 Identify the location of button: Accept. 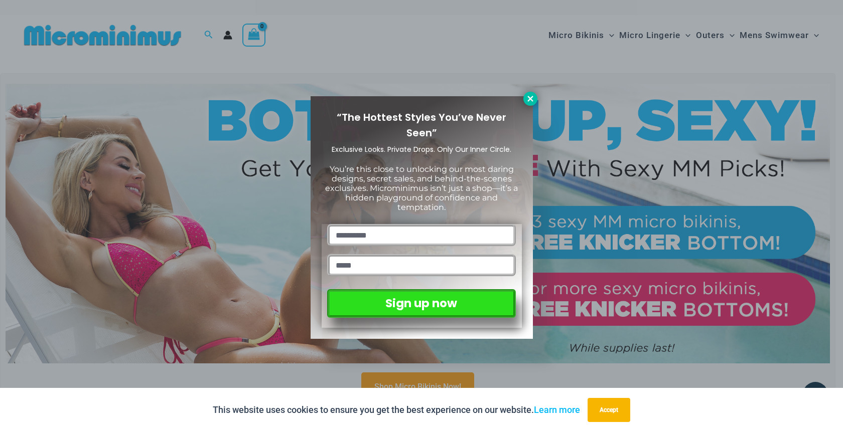
(608, 410).